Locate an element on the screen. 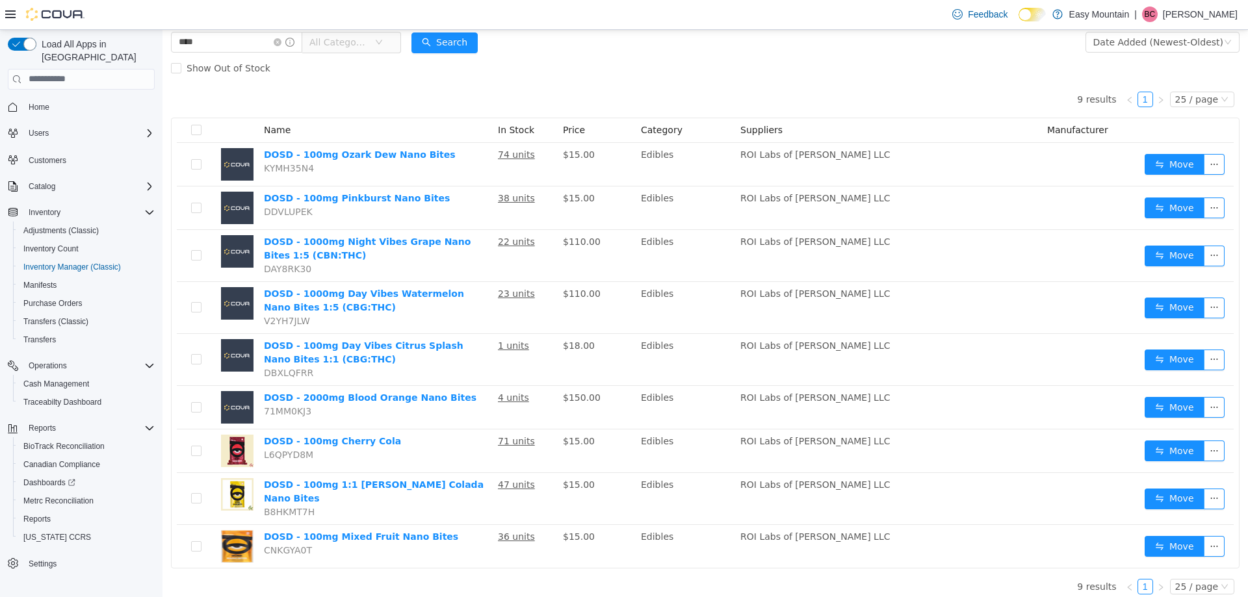  span: Home is located at coordinates (39, 107).